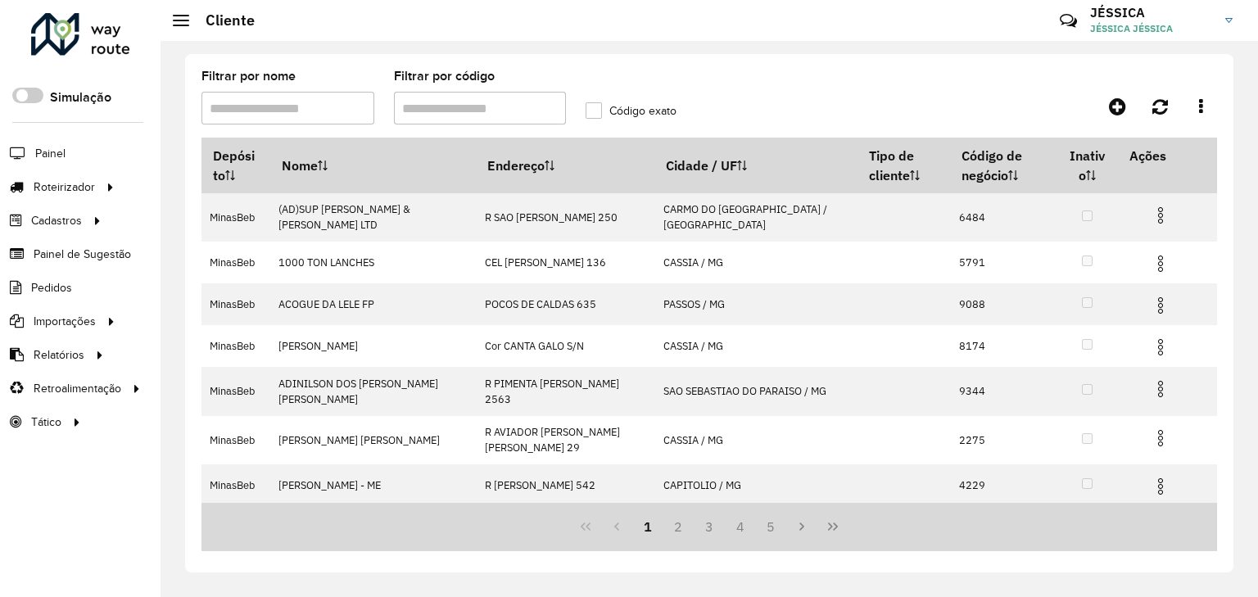  I want to click on th: Inativo, so click(1087, 165).